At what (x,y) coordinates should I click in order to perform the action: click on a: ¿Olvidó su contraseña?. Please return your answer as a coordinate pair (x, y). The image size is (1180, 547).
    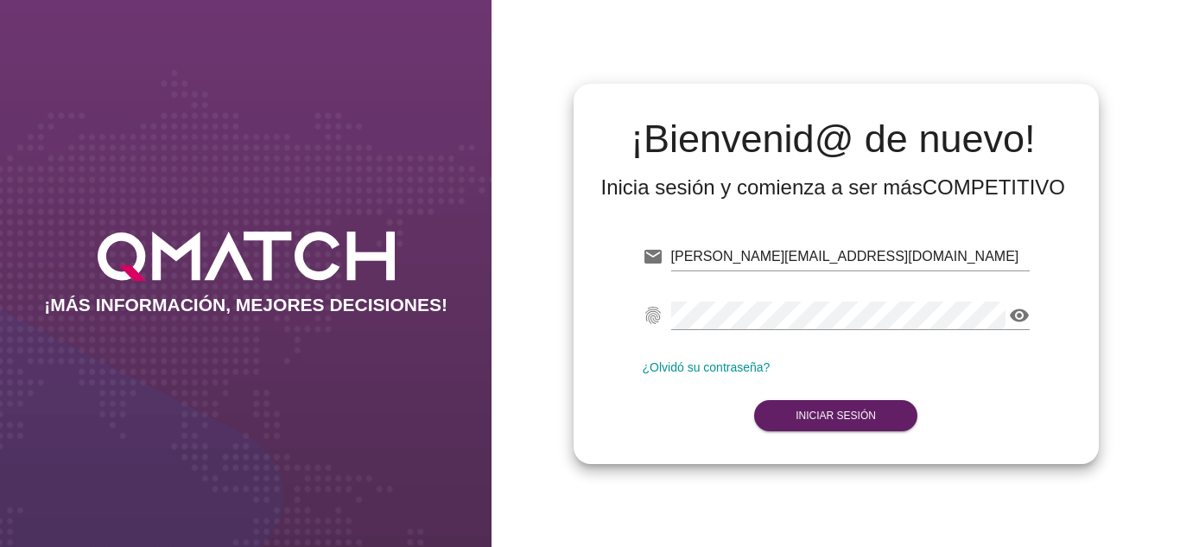
    Looking at the image, I should click on (707, 367).